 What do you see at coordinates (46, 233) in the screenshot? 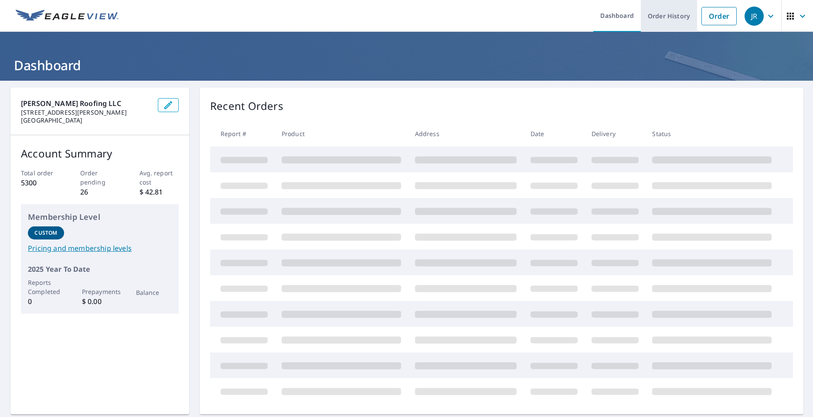
I see `p: Custom` at bounding box center [46, 233].